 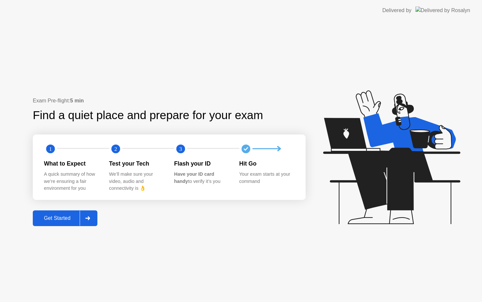 What do you see at coordinates (77, 101) in the screenshot?
I see `b: 5 min` at bounding box center [77, 101].